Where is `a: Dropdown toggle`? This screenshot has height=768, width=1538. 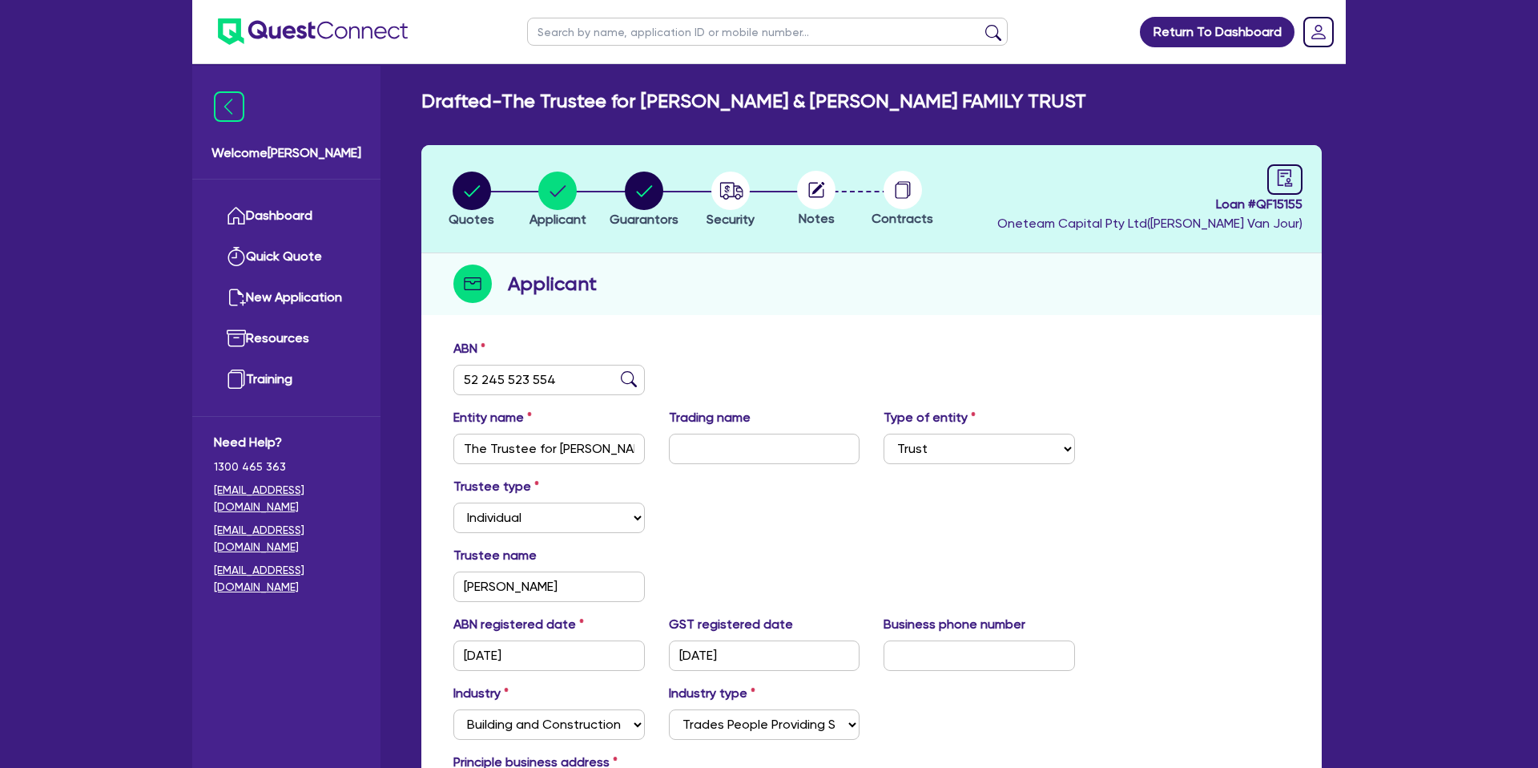 a: Dropdown toggle is located at coordinates (1319, 32).